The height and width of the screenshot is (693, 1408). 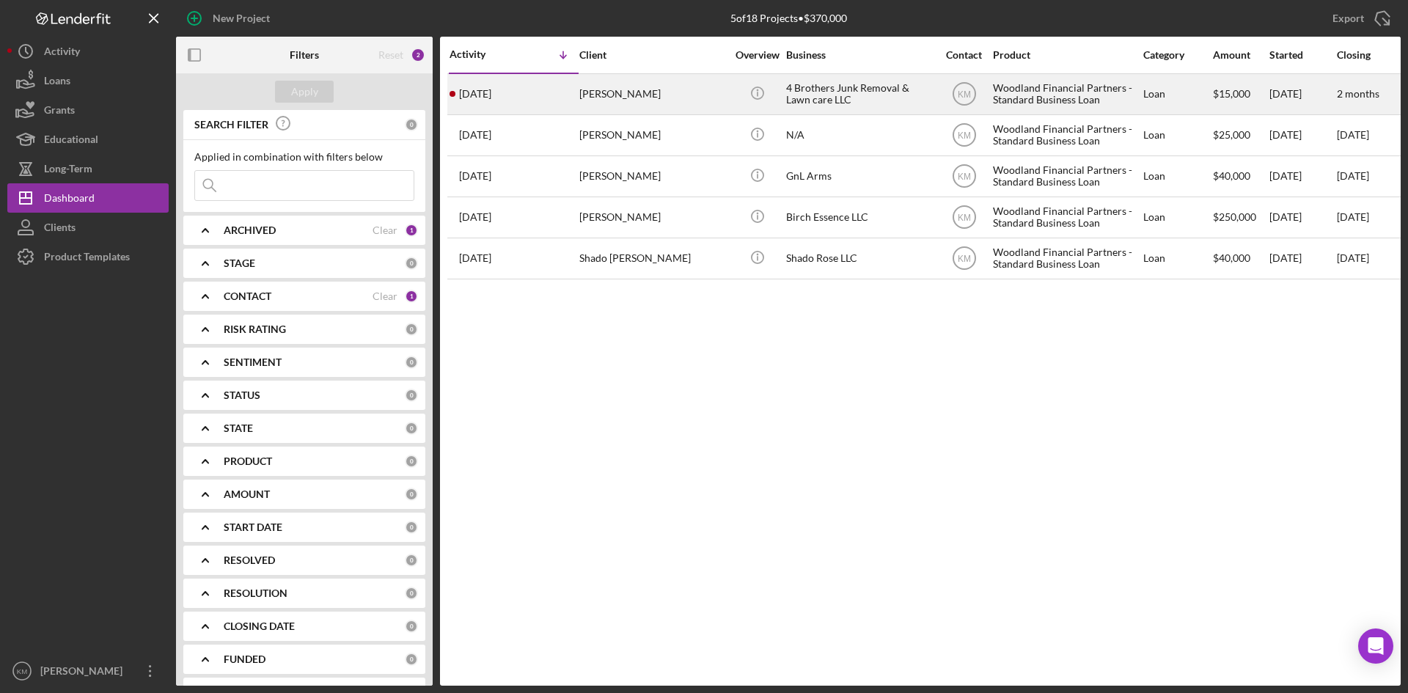 What do you see at coordinates (1376, 646) in the screenshot?
I see `div: Open Intercom Messenger` at bounding box center [1376, 646].